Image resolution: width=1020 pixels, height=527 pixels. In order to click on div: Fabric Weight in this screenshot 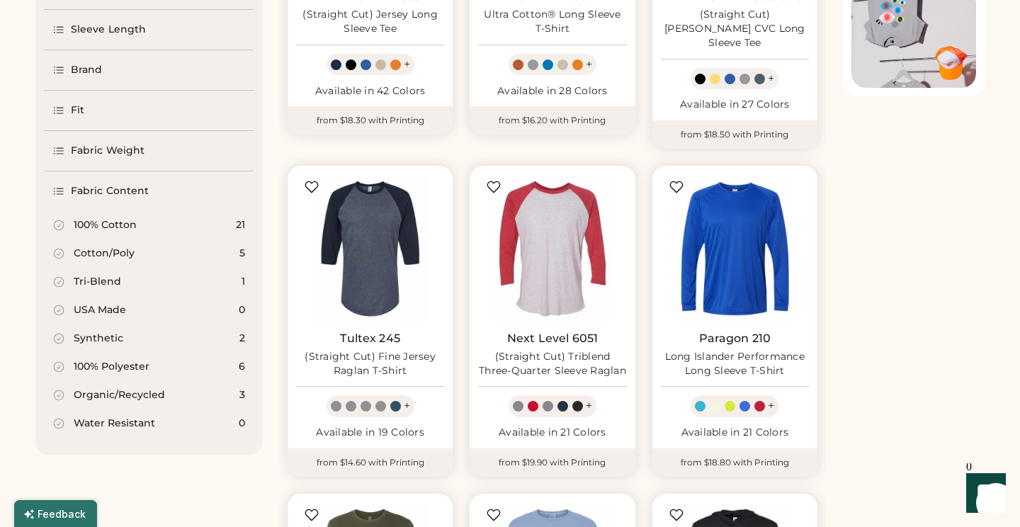, I will do `click(108, 151)`.